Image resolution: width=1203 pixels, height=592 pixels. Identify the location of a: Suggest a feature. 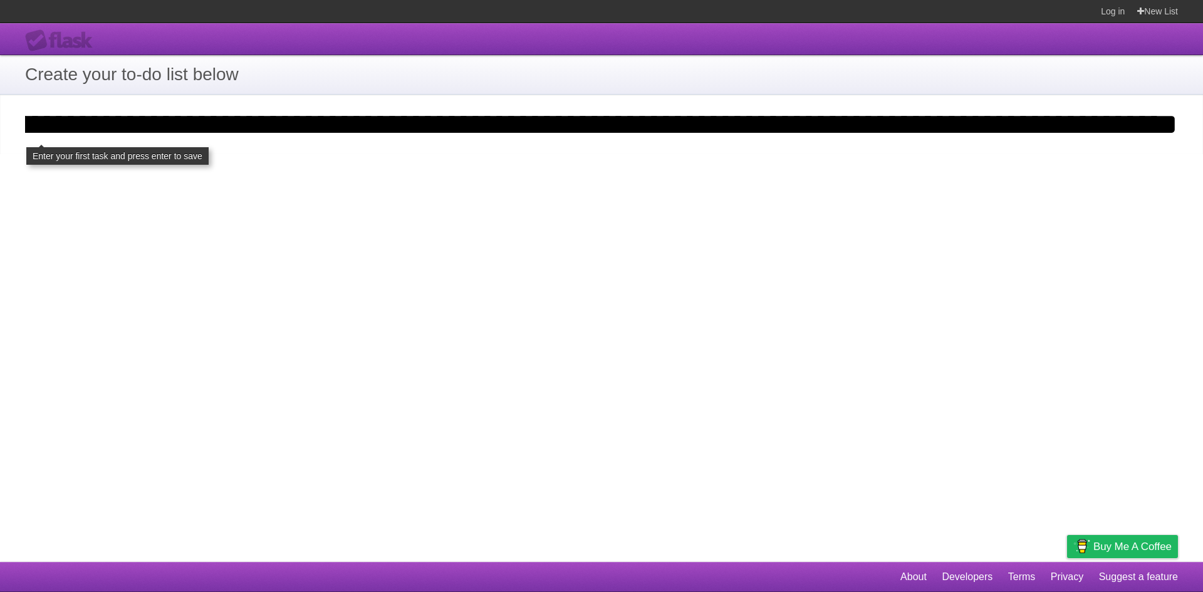
(1138, 577).